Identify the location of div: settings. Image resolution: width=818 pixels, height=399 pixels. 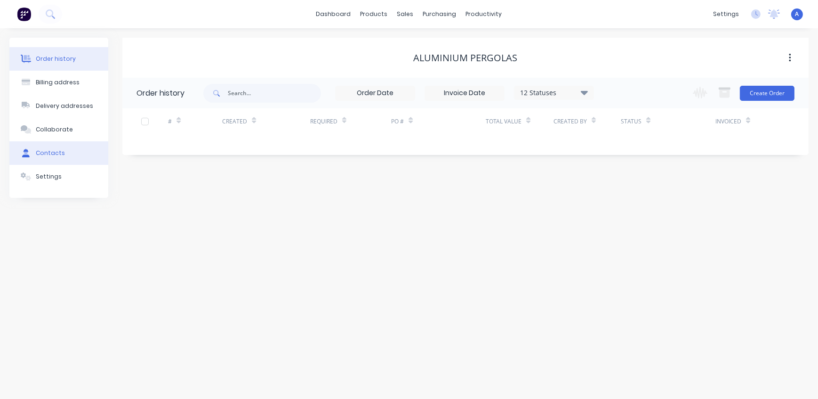
(726, 14).